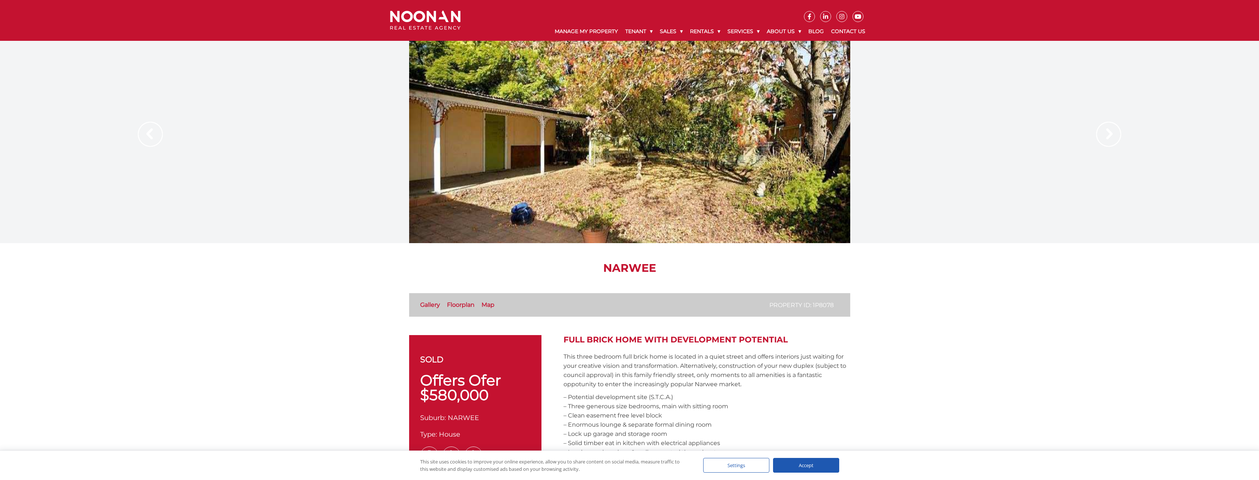 The width and height of the screenshot is (1259, 480). What do you see at coordinates (707, 340) in the screenshot?
I see `h2: Full Brick Home With Development Potential` at bounding box center [707, 340].